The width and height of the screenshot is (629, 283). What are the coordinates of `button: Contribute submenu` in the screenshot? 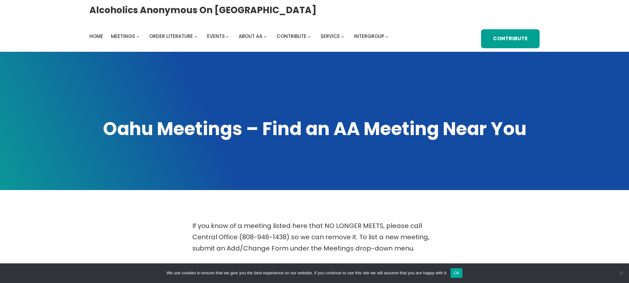 It's located at (309, 36).